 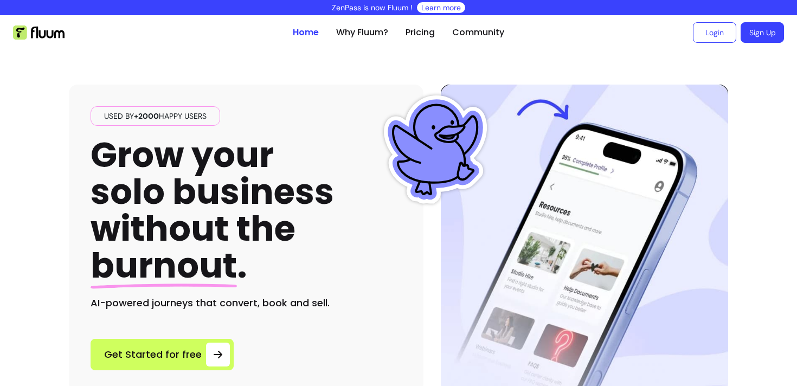 What do you see at coordinates (362, 33) in the screenshot?
I see `a: Why Fluum?` at bounding box center [362, 33].